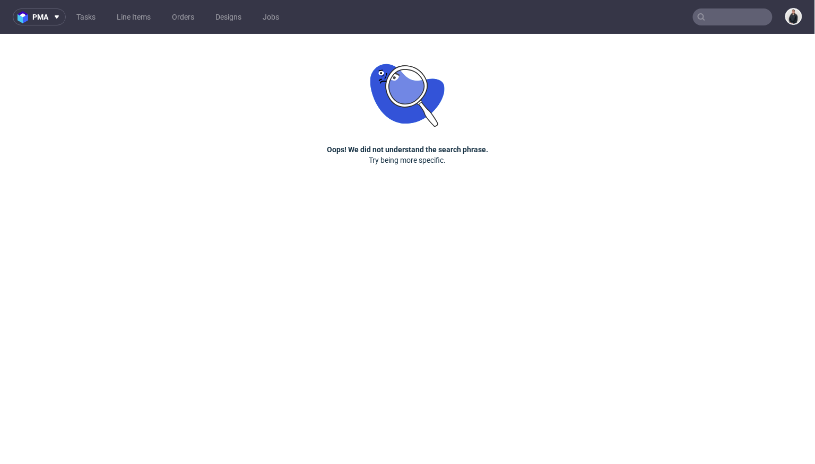 This screenshot has width=815, height=464. Describe the element at coordinates (407, 160) in the screenshot. I see `p: Try being more specific.` at that location.